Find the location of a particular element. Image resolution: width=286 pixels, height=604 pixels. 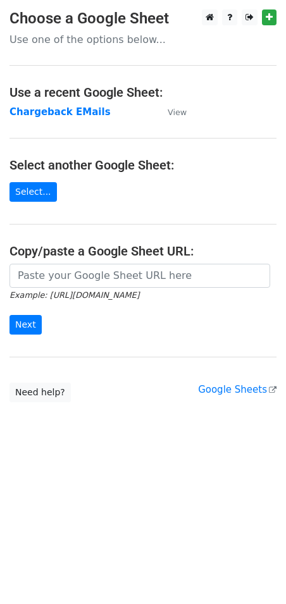

h4: Copy/paste a Google Sheet URL: is located at coordinates (143, 251).